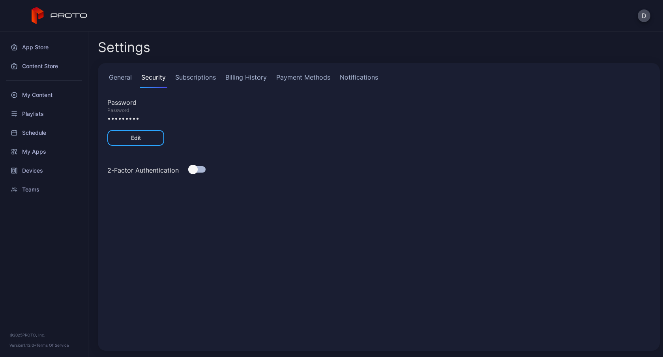  What do you see at coordinates (52, 346) in the screenshot?
I see `a: Terms Of Service` at bounding box center [52, 346].